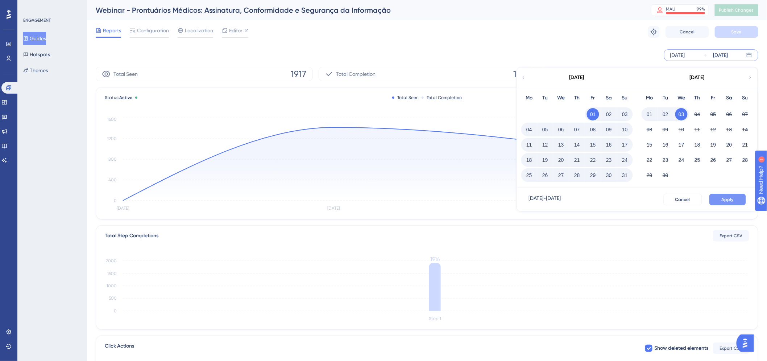  I want to click on button: 06, so click(561, 129).